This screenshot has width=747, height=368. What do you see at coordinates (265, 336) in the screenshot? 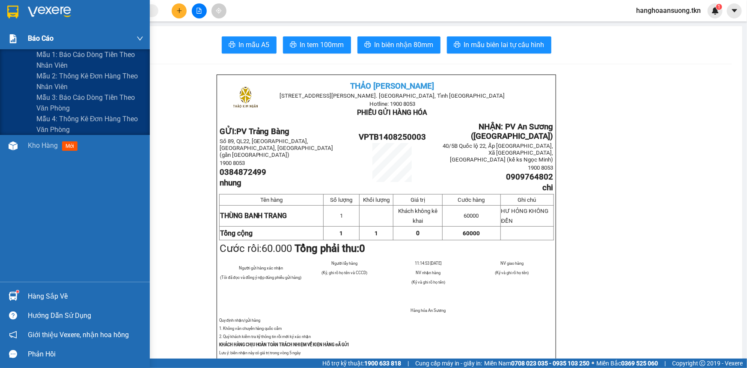
I see `span: 2. Quý khách kiểm tra kỹ thông tin rồi mới ký xác nhận` at bounding box center [265, 336].